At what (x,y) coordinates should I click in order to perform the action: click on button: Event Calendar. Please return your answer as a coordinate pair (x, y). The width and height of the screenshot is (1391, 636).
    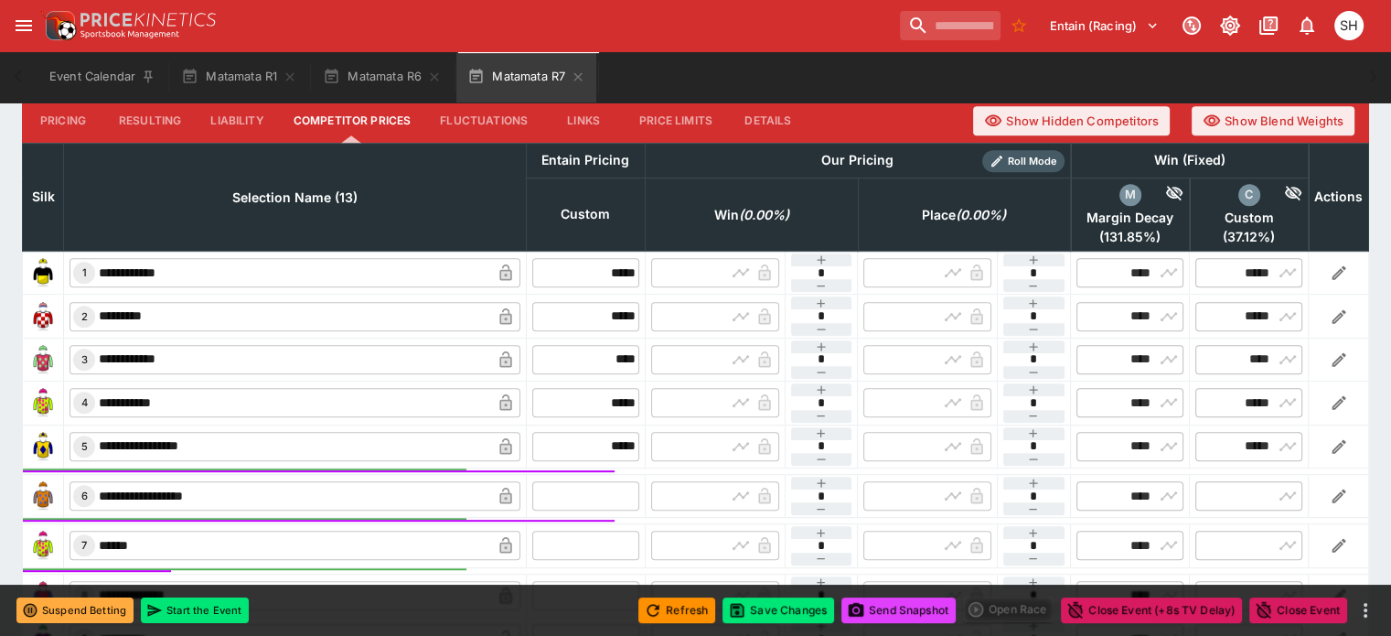
    Looking at the image, I should click on (102, 77).